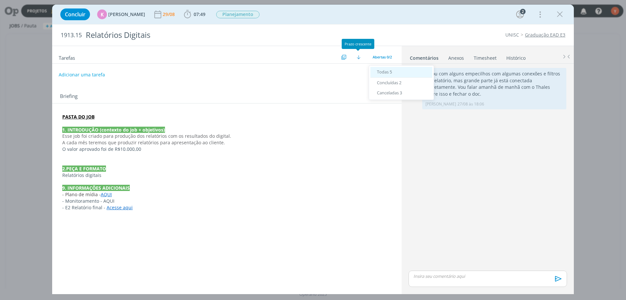  Describe the element at coordinates (67, 57) in the screenshot. I see `span: Tarefas` at that location.